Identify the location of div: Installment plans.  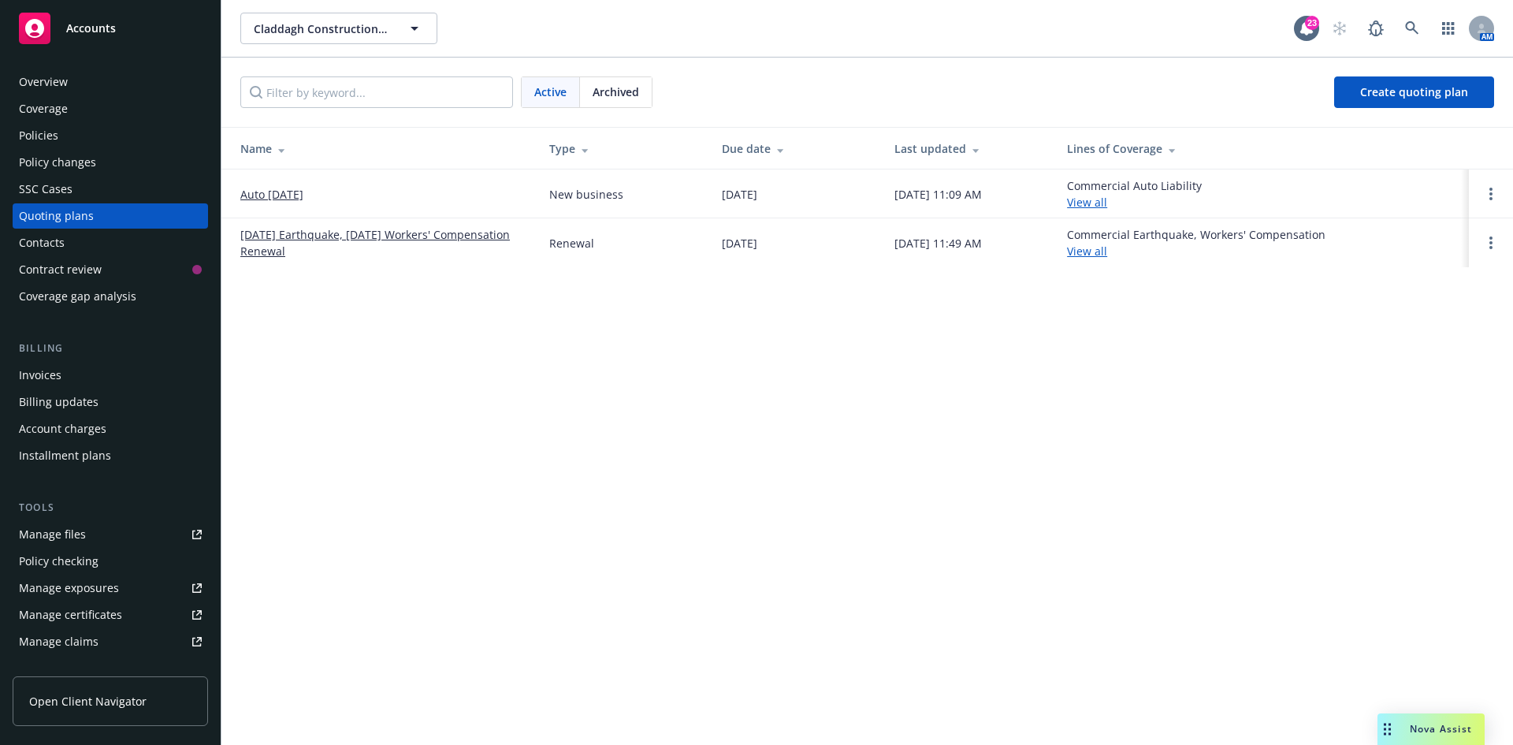
(65, 456).